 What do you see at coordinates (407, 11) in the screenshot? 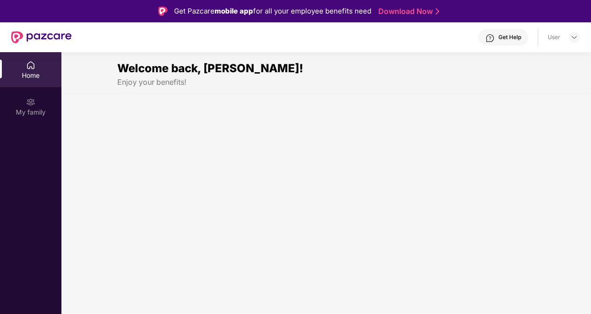
I see `a: Download Now` at bounding box center [407, 11].